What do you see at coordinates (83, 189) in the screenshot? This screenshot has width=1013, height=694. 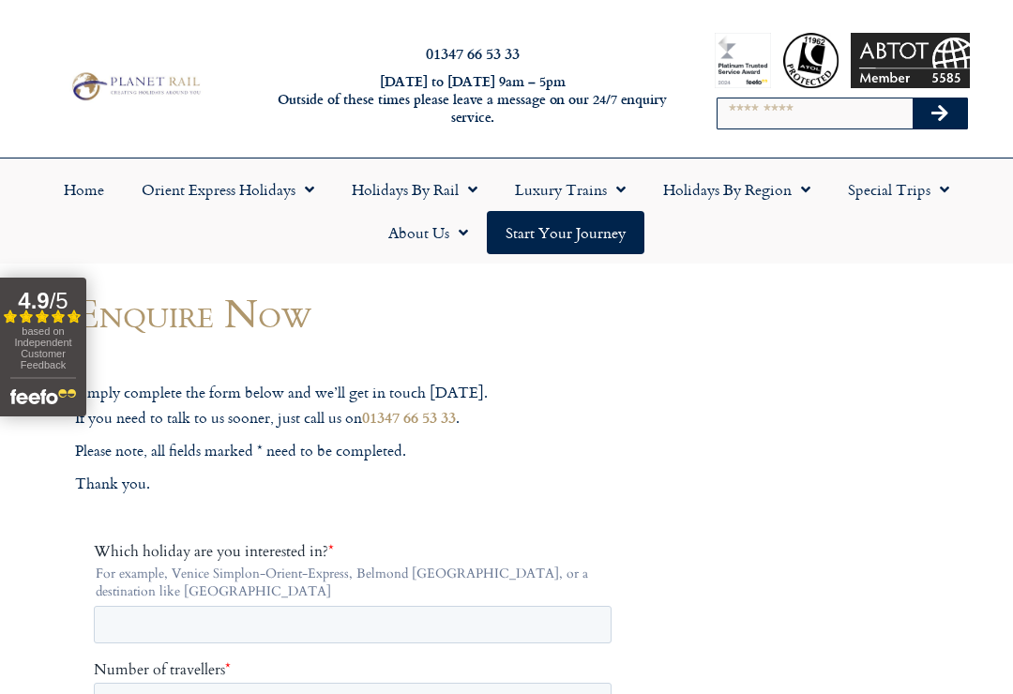 I see `a: Home` at bounding box center [83, 189].